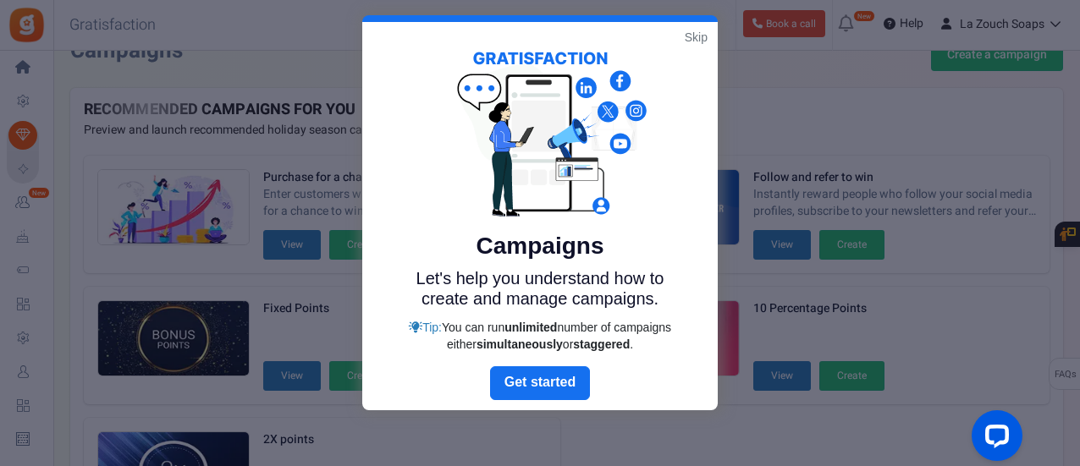 The image size is (1080, 466). I want to click on div: Tip:, so click(540, 336).